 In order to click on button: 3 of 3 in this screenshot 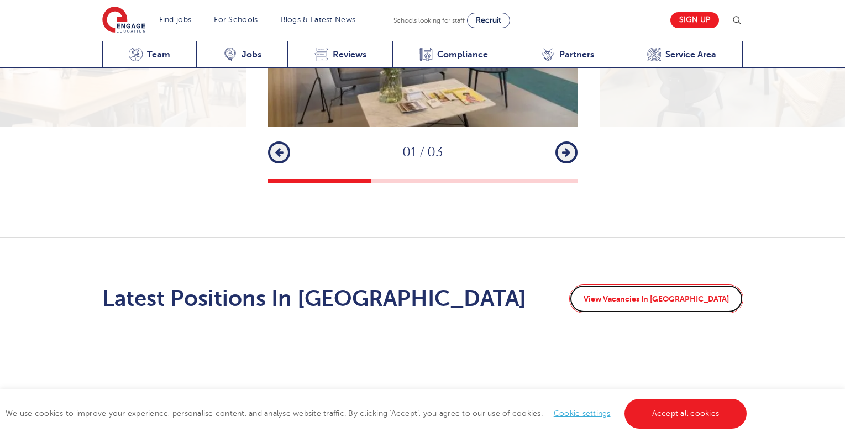, I will do `click(526, 181)`.